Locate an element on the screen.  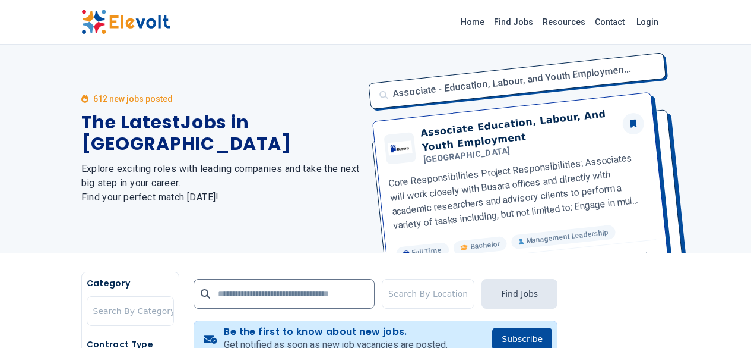
img: Elevolt is located at coordinates (126, 22).